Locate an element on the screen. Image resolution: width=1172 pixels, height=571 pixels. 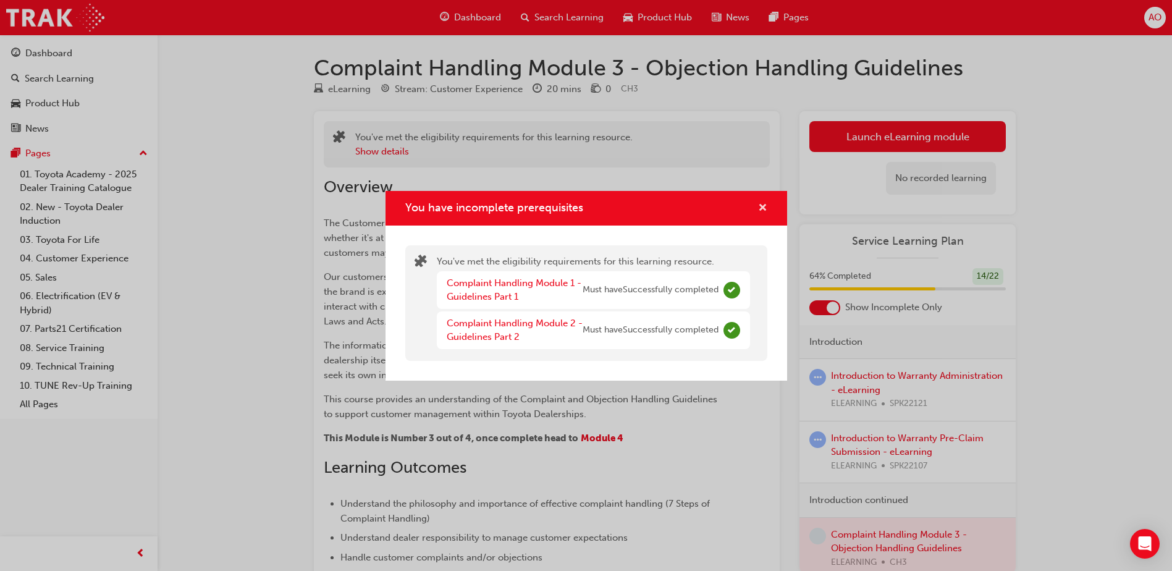
span: puzzle-icon is located at coordinates (421, 263).